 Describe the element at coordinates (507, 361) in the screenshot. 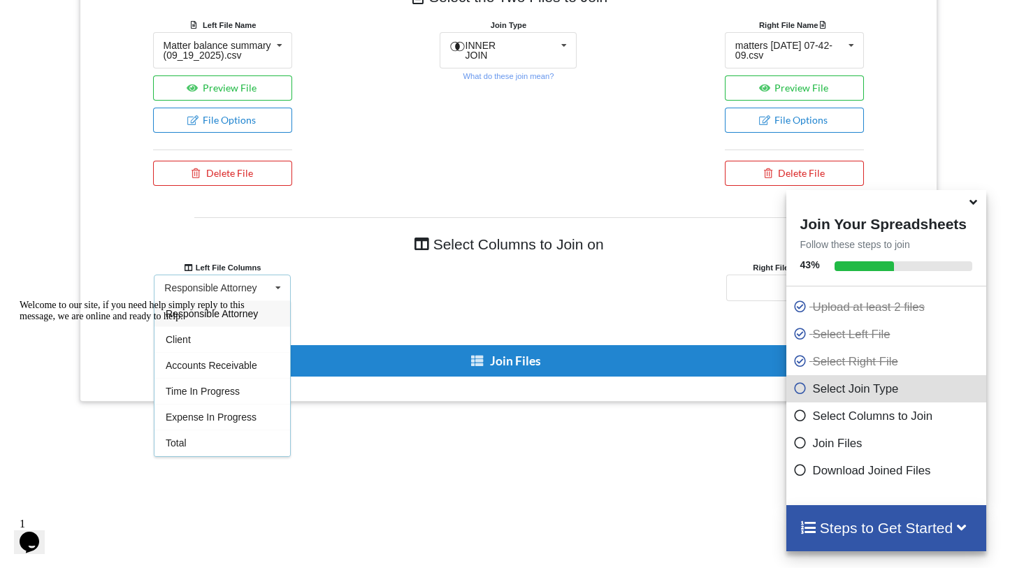

I see `button: Join Files` at that location.